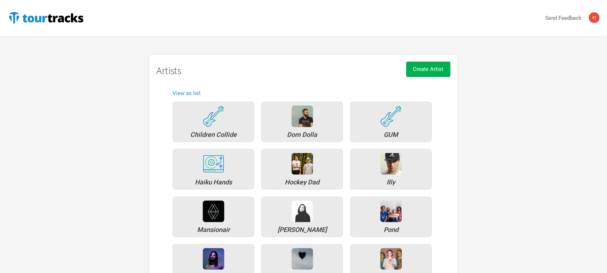 The image size is (607, 273). What do you see at coordinates (214, 211) in the screenshot?
I see `img: 09187a15-56f7-4db7-992b-a7953aeccb41-14570404_1784237895158932_549709270936412460_n.jpg.png` at bounding box center [214, 211].